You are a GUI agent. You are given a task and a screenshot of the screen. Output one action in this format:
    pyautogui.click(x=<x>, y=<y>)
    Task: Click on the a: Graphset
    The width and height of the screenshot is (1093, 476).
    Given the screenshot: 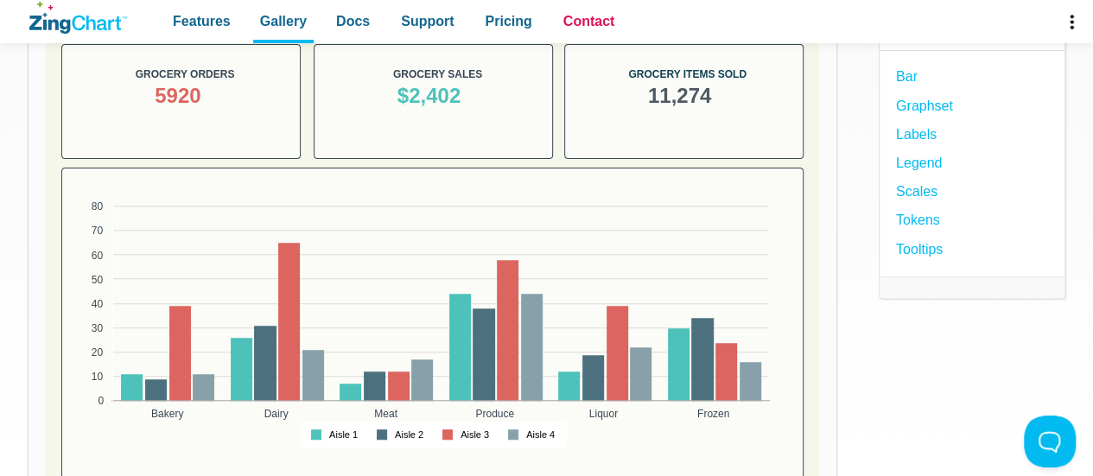 What is the action you would take?
    pyautogui.click(x=924, y=105)
    